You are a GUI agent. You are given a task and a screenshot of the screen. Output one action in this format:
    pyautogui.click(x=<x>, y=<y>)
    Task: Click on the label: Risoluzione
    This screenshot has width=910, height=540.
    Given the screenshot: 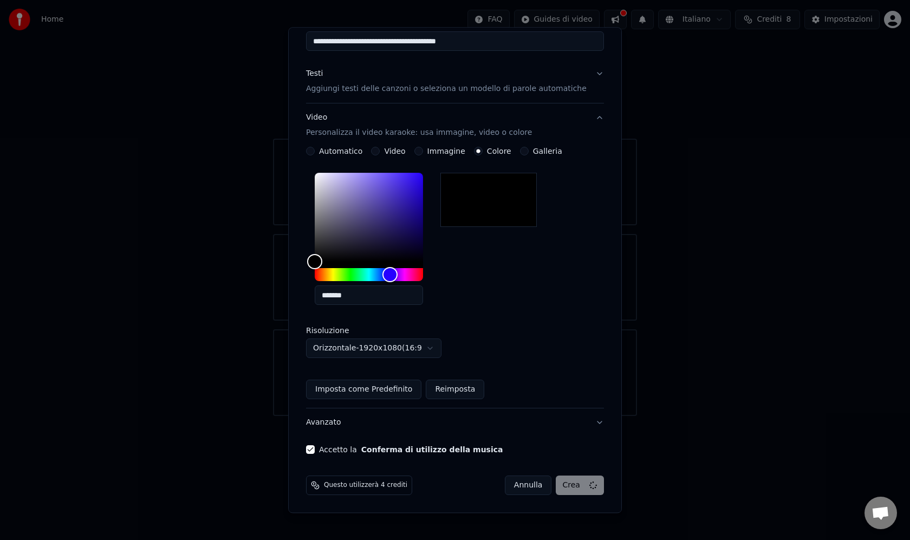 What is the action you would take?
    pyautogui.click(x=360, y=331)
    